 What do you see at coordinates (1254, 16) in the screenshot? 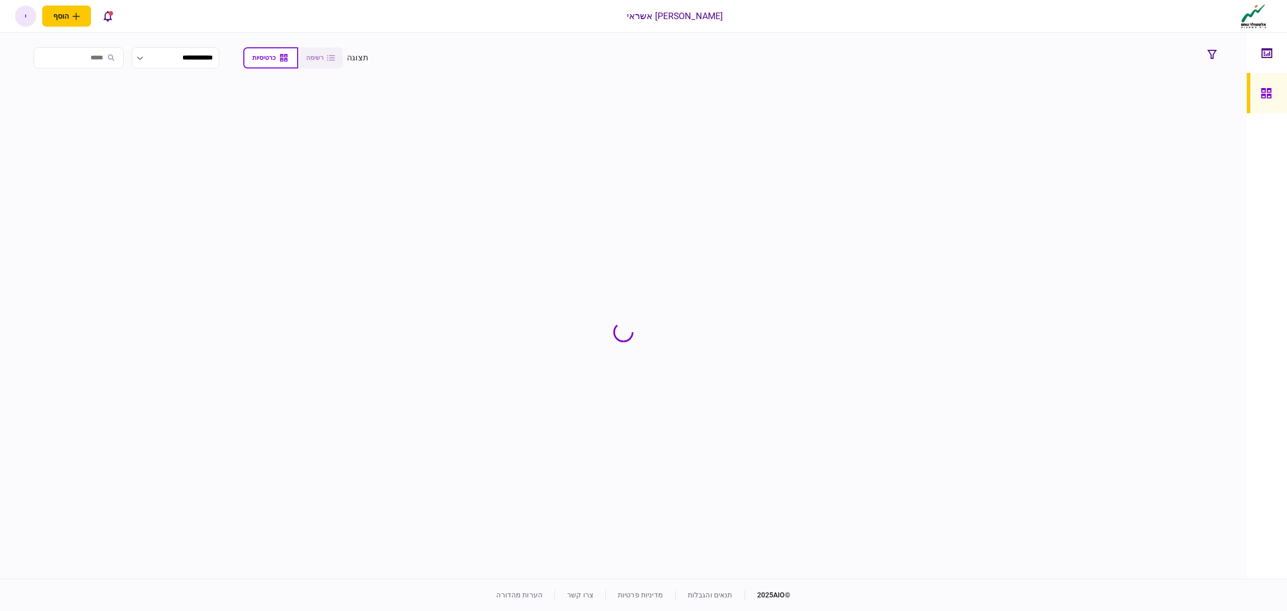
I see `img: client company logo` at bounding box center [1254, 16].